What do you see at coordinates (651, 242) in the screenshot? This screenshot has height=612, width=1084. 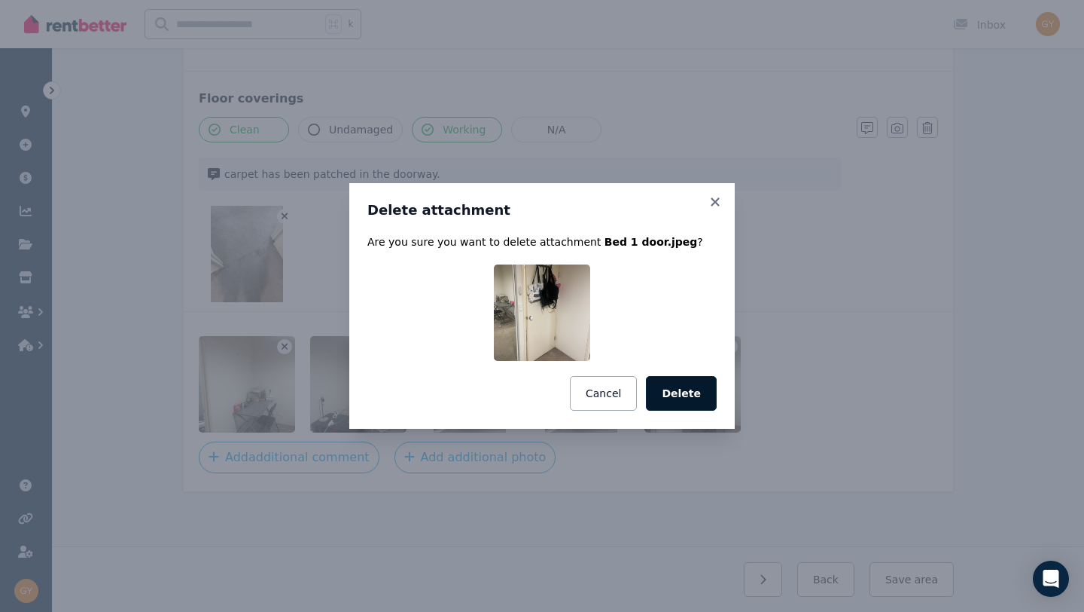 I see `span: Bed 1 door.jpeg` at bounding box center [651, 242].